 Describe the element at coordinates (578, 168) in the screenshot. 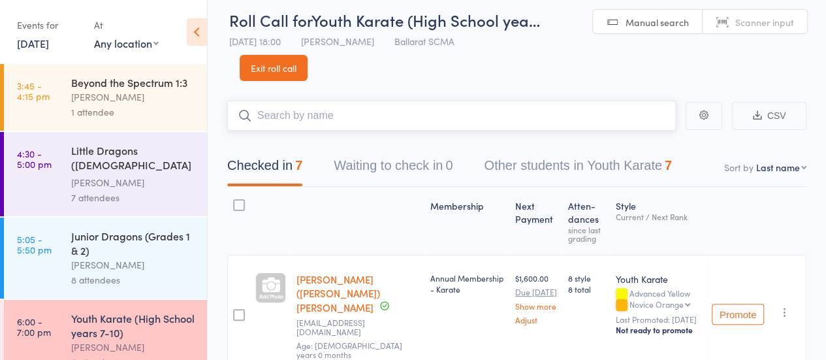

I see `button: Other students in Youth Karate7` at that location.